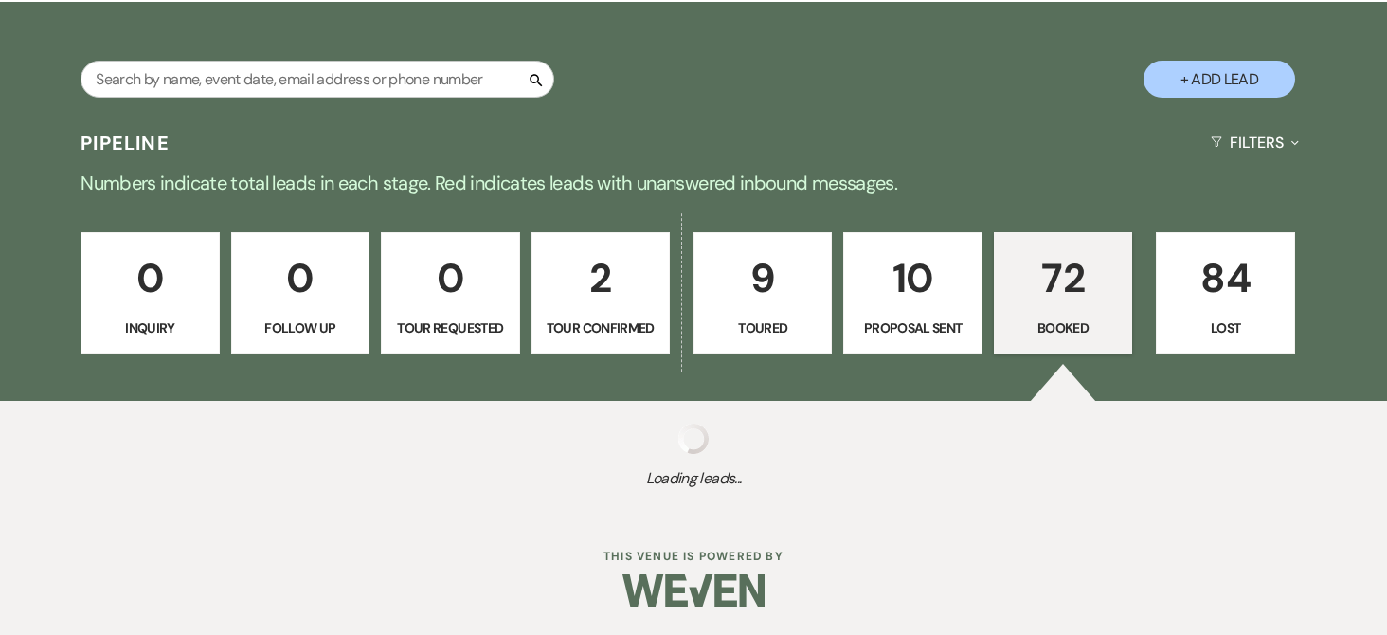 The height and width of the screenshot is (635, 1387). I want to click on button: Filters, so click(1254, 142).